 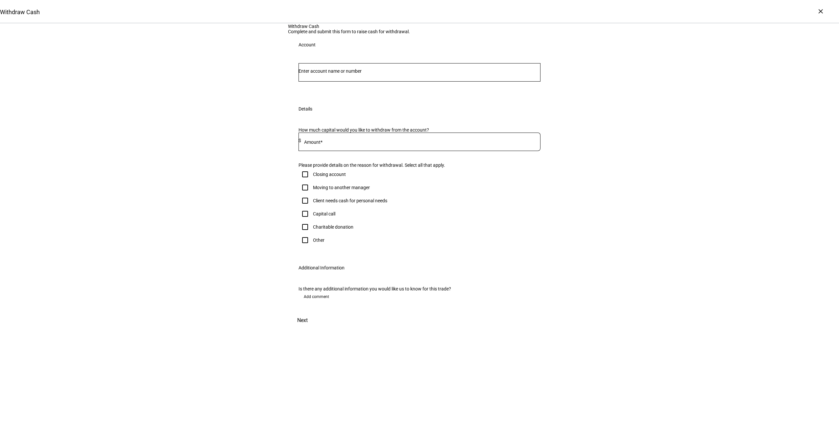 I want to click on input: Number, so click(x=419, y=71).